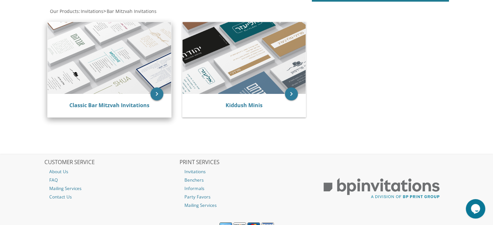  What do you see at coordinates (246, 188) in the screenshot?
I see `a: Informals` at bounding box center [246, 188].